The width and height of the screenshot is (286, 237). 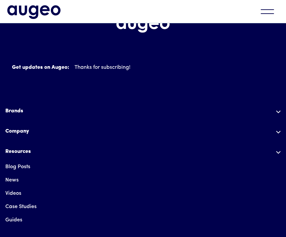 I want to click on div: menu, so click(x=267, y=12).